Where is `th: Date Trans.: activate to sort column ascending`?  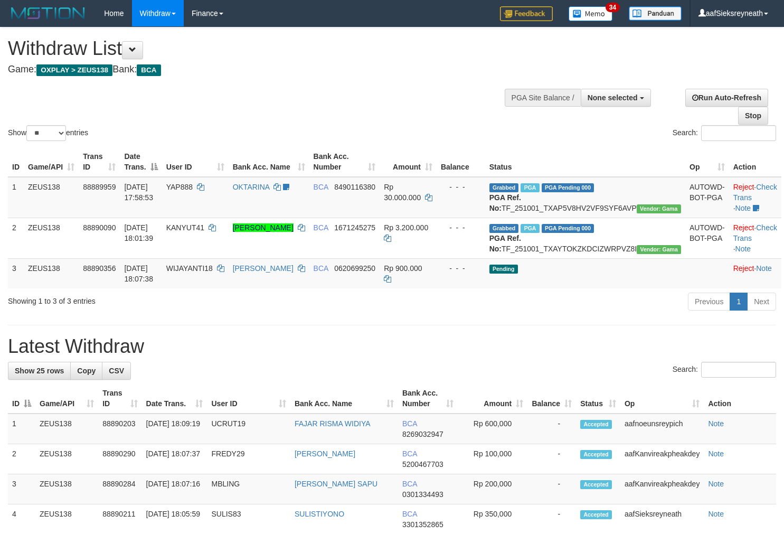 th: Date Trans.: activate to sort column ascending is located at coordinates (175, 398).